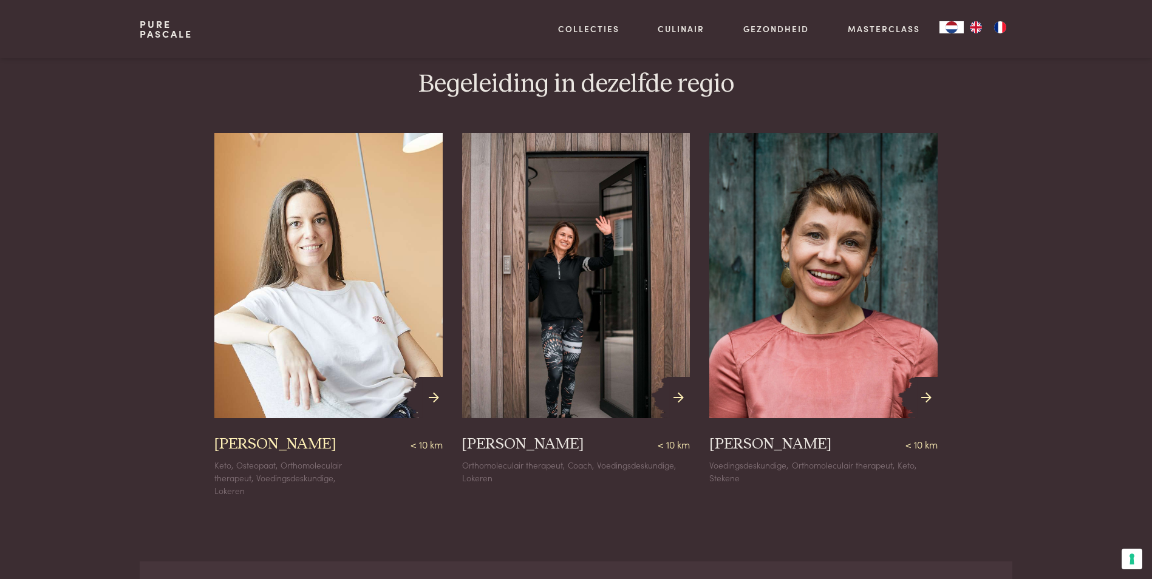 This screenshot has height=579, width=1152. What do you see at coordinates (1132, 559) in the screenshot?
I see `button: Uw voorkeuren voor toestemming voor trackingtechnologieën` at bounding box center [1132, 559].